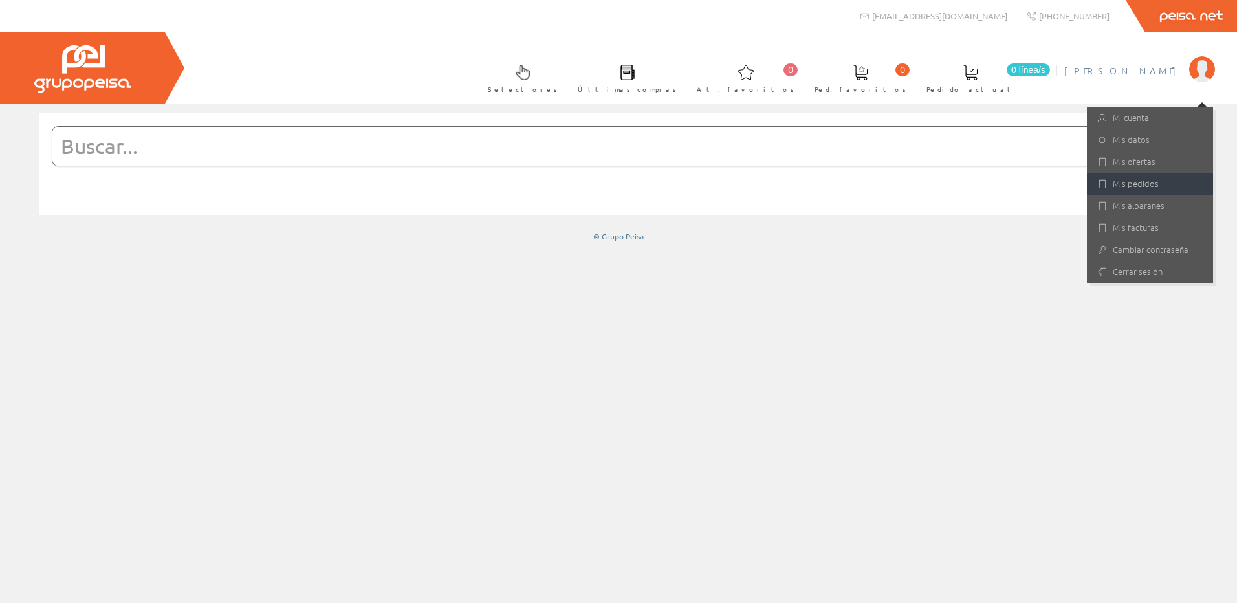  Describe the element at coordinates (624, 77) in the screenshot. I see `a: Últimas compras` at that location.